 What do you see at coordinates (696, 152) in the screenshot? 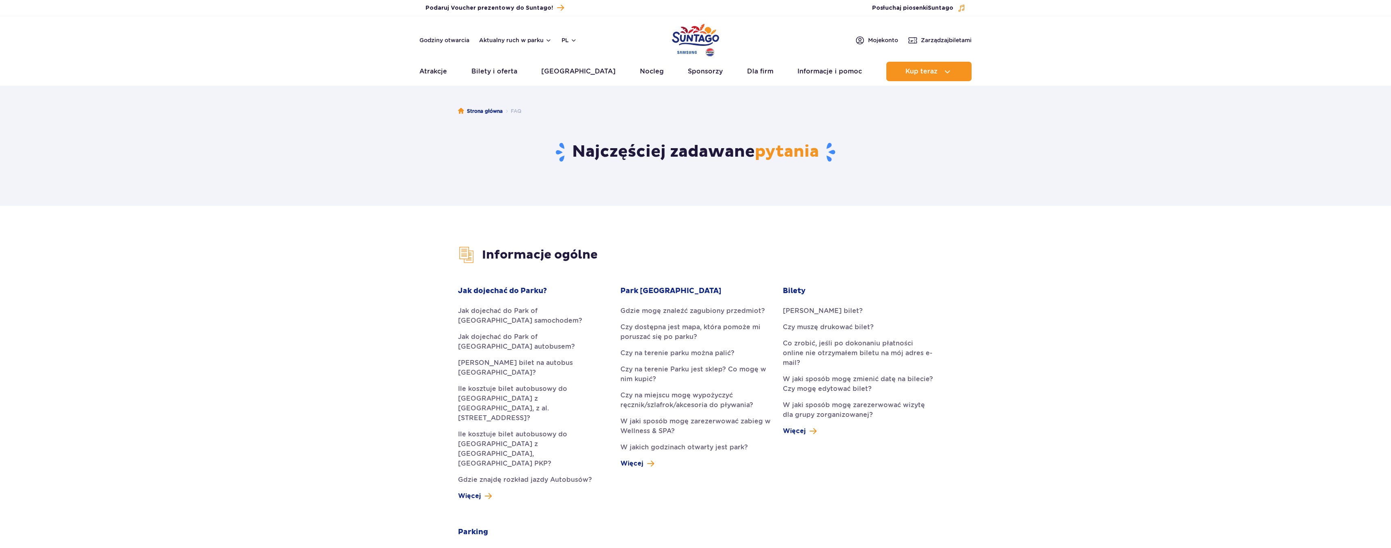
I see `h1: Najczęściej zadawane` at bounding box center [696, 152].